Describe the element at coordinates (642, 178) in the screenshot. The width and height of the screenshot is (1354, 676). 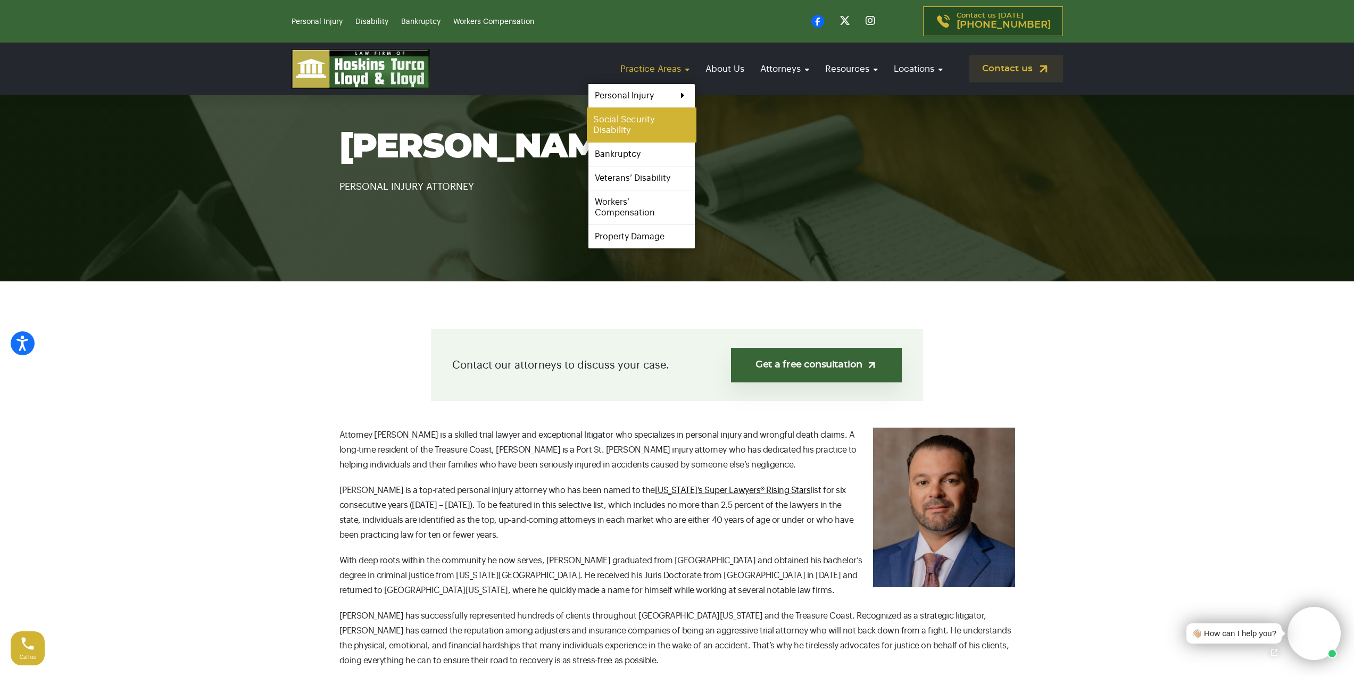
I see `a: Veterans’ Disability` at that location.